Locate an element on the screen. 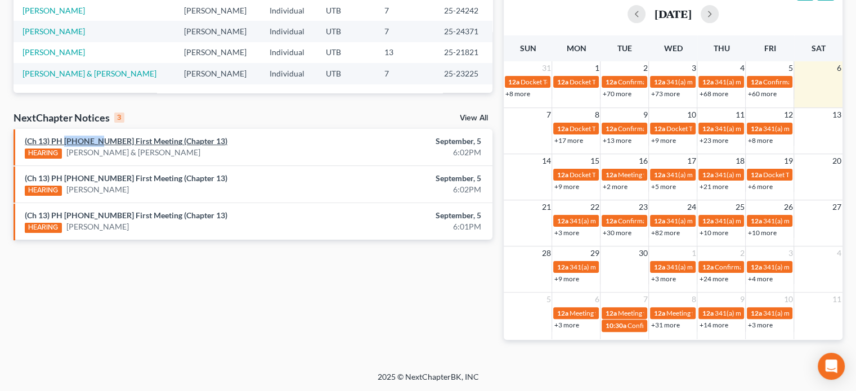 The height and width of the screenshot is (391, 856). a: +60 more is located at coordinates (761, 93).